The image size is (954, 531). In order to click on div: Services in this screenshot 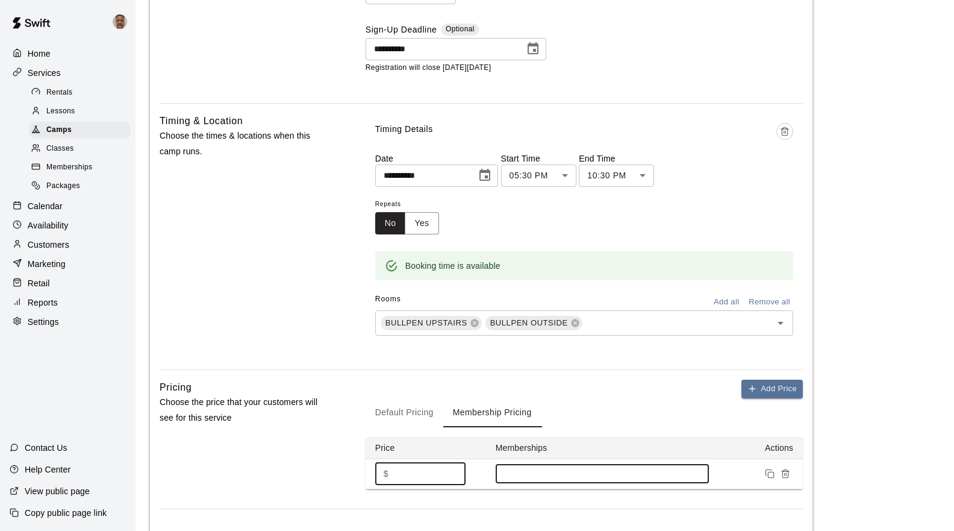, I will do `click(67, 73)`.